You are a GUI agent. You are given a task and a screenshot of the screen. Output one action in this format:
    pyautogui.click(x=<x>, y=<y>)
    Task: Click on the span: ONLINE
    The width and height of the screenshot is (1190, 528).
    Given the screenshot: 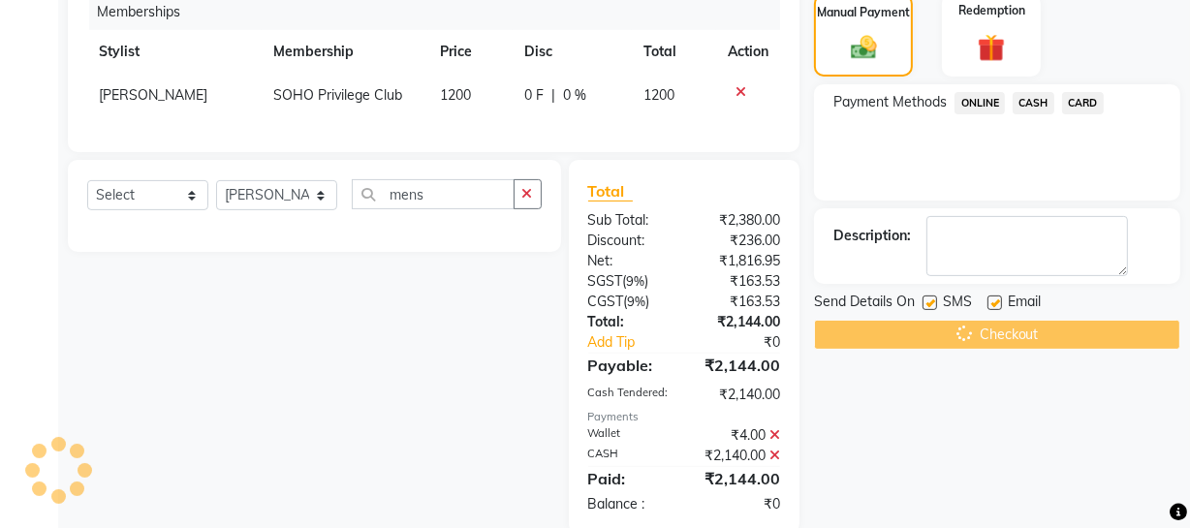 What is the action you would take?
    pyautogui.click(x=980, y=103)
    